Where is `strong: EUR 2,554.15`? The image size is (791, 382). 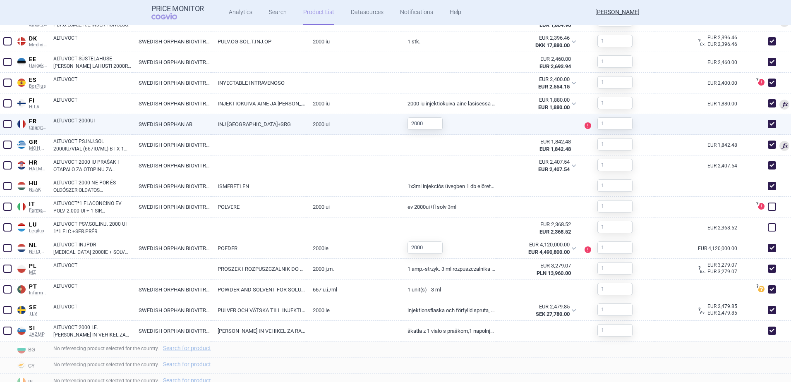 strong: EUR 2,554.15 is located at coordinates (554, 86).